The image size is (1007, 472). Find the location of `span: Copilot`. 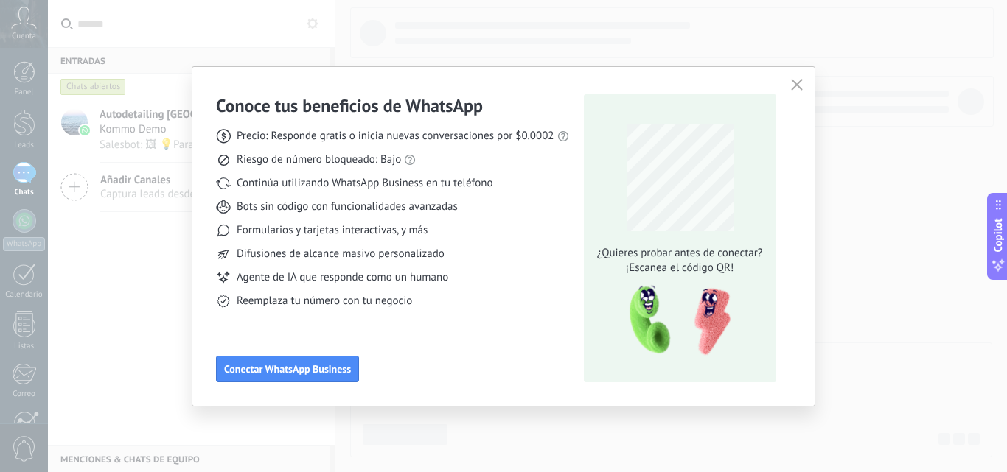

span: Copilot is located at coordinates (998, 235).